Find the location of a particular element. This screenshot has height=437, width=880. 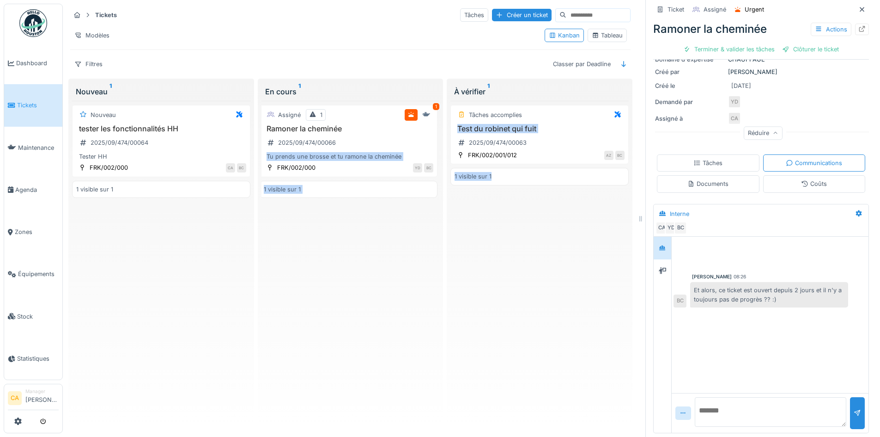

div: Créé le is located at coordinates (690, 85).